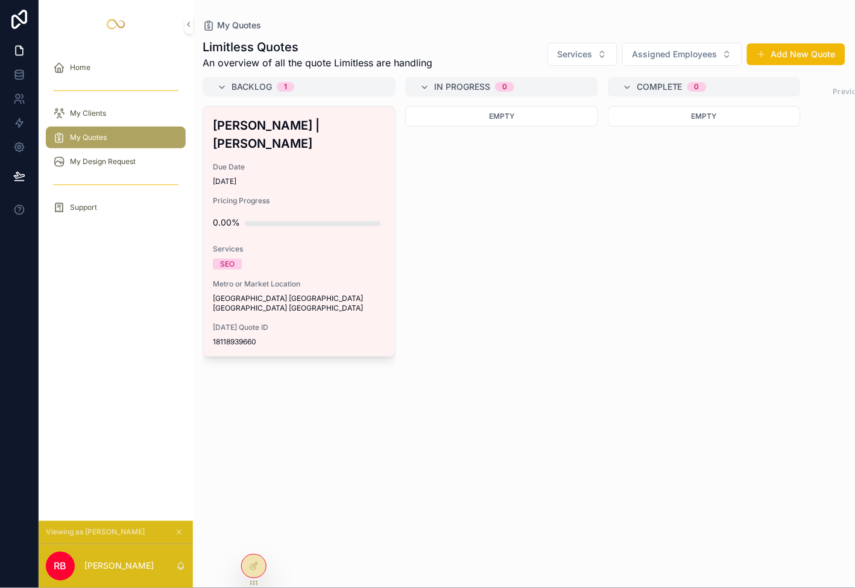 The image size is (855, 588). What do you see at coordinates (317, 63) in the screenshot?
I see `span: An overview of all the quote Limitless are handling` at bounding box center [317, 63].